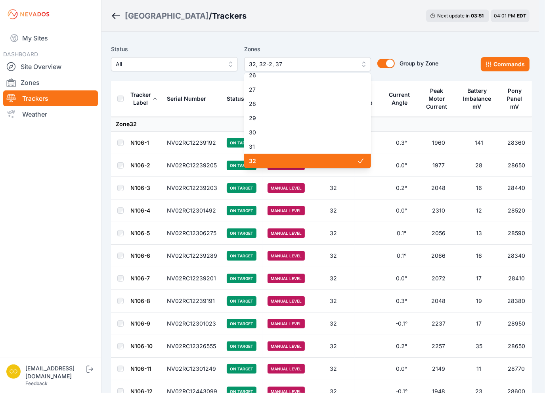 Image resolution: width=545 pixels, height=393 pixels. What do you see at coordinates (303, 147) in the screenshot?
I see `span: 31` at bounding box center [303, 147].